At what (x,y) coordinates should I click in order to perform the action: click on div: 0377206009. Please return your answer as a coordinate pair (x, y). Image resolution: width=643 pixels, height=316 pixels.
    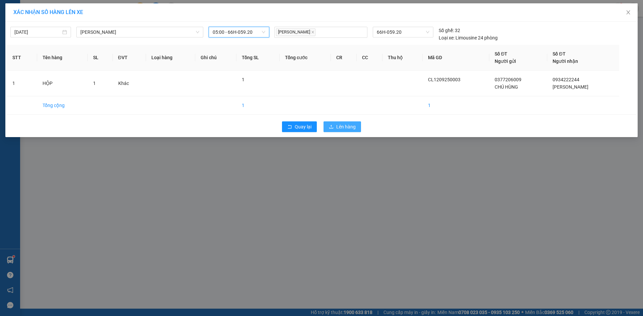
    Looking at the image, I should click on (32, 33).